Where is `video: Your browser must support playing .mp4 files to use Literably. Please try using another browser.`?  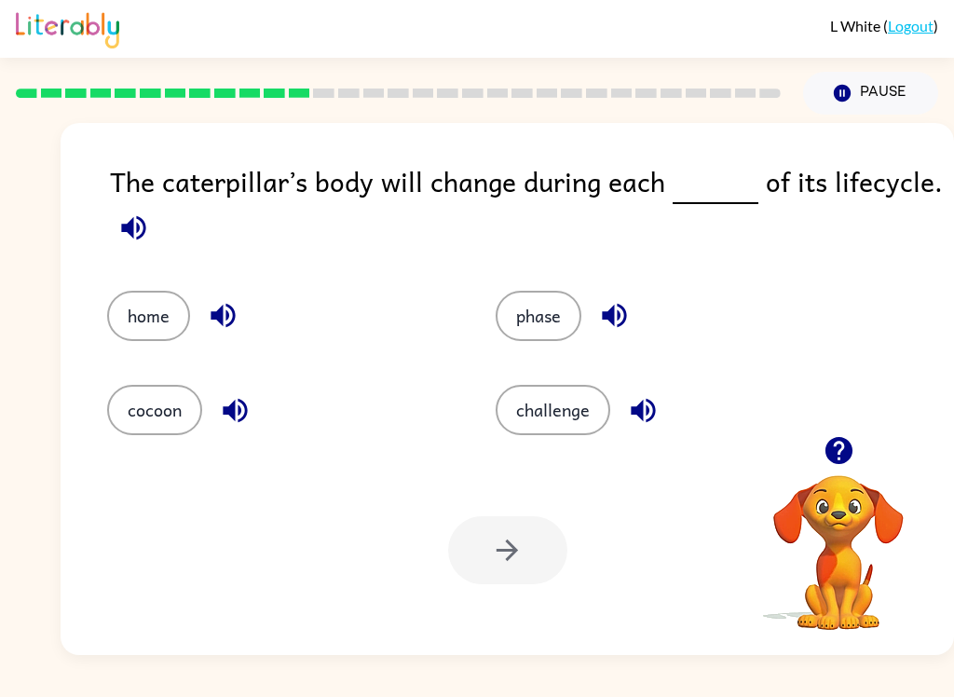 video: Your browser must support playing .mp4 files to use Literably. Please try using another browser. is located at coordinates (839, 540).